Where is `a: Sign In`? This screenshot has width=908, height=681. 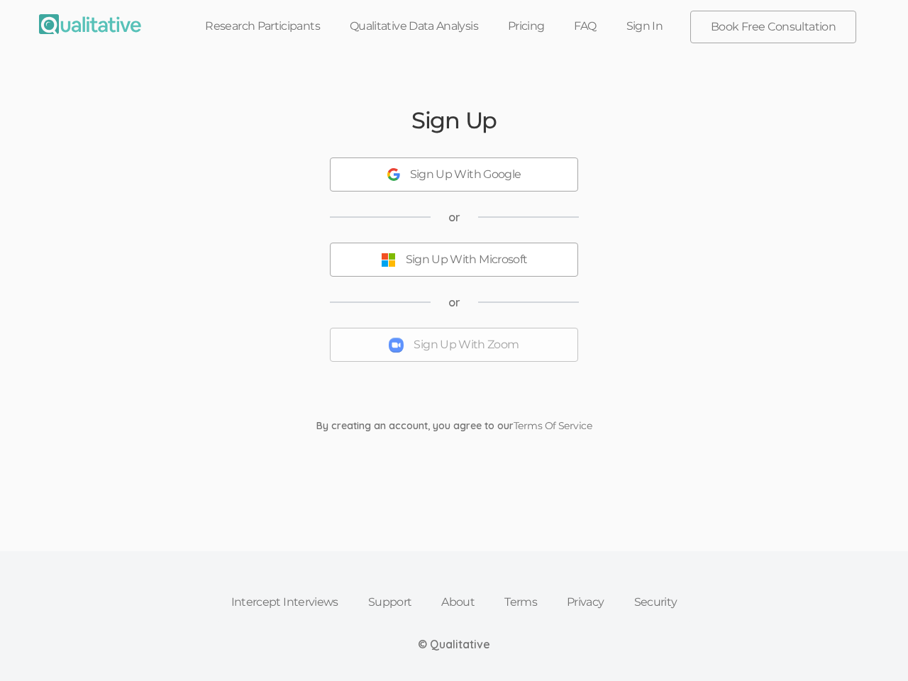 a: Sign In is located at coordinates (645, 26).